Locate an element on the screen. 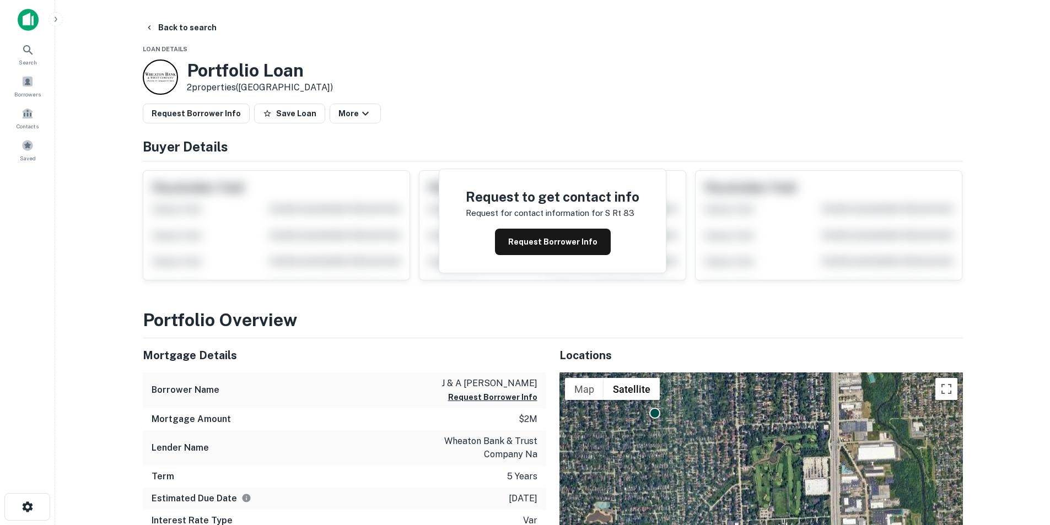 This screenshot has height=525, width=1050. h6: Mortgage Amount is located at coordinates (191, 419).